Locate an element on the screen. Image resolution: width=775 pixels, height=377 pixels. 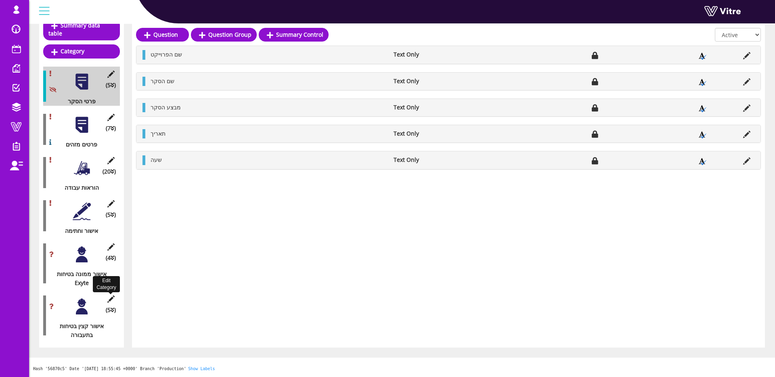
a: Question is located at coordinates (162, 35).